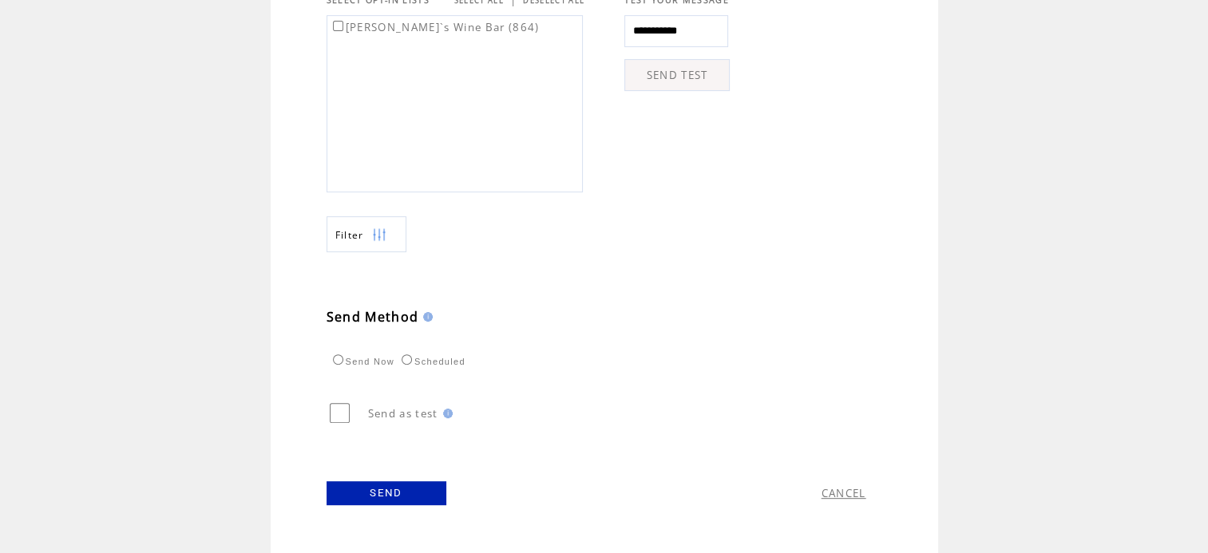 Image resolution: width=1208 pixels, height=553 pixels. I want to click on span: Show filters, so click(350, 235).